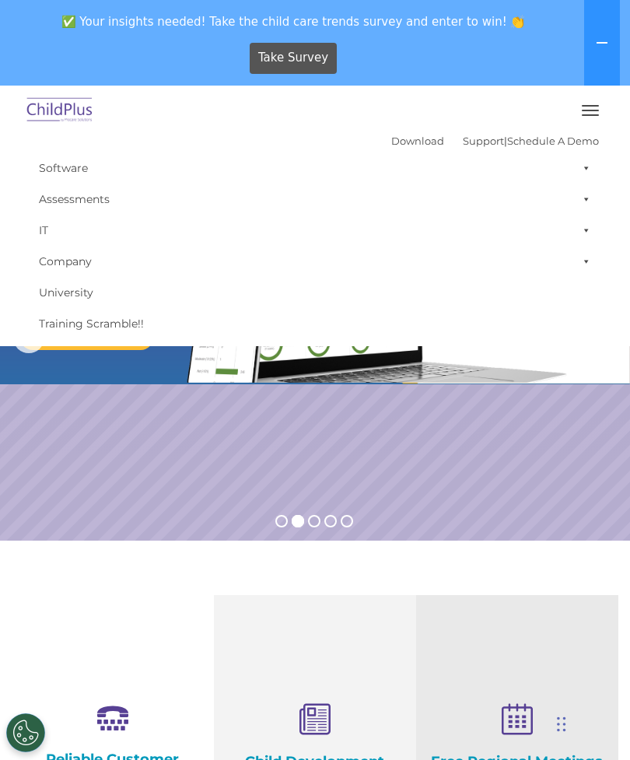 The width and height of the screenshot is (630, 760). I want to click on a: Download, so click(418, 141).